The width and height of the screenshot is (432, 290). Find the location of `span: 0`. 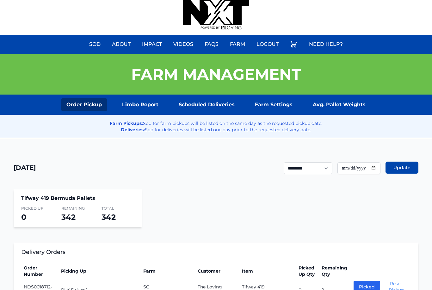

span: 0 is located at coordinates (24, 217).